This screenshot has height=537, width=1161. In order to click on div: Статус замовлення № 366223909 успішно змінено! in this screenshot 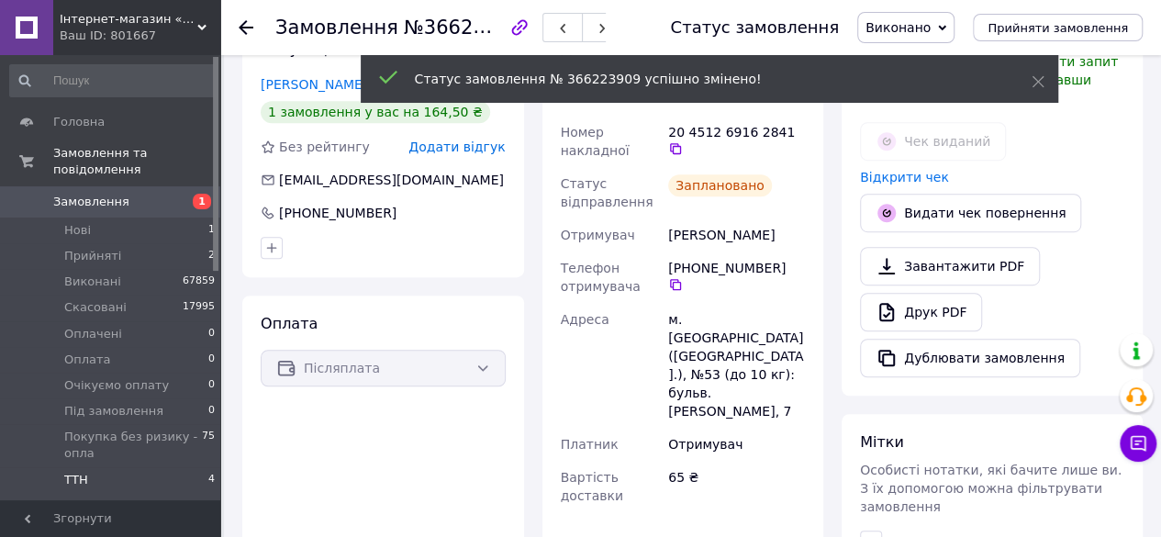, I will do `click(700, 79)`.